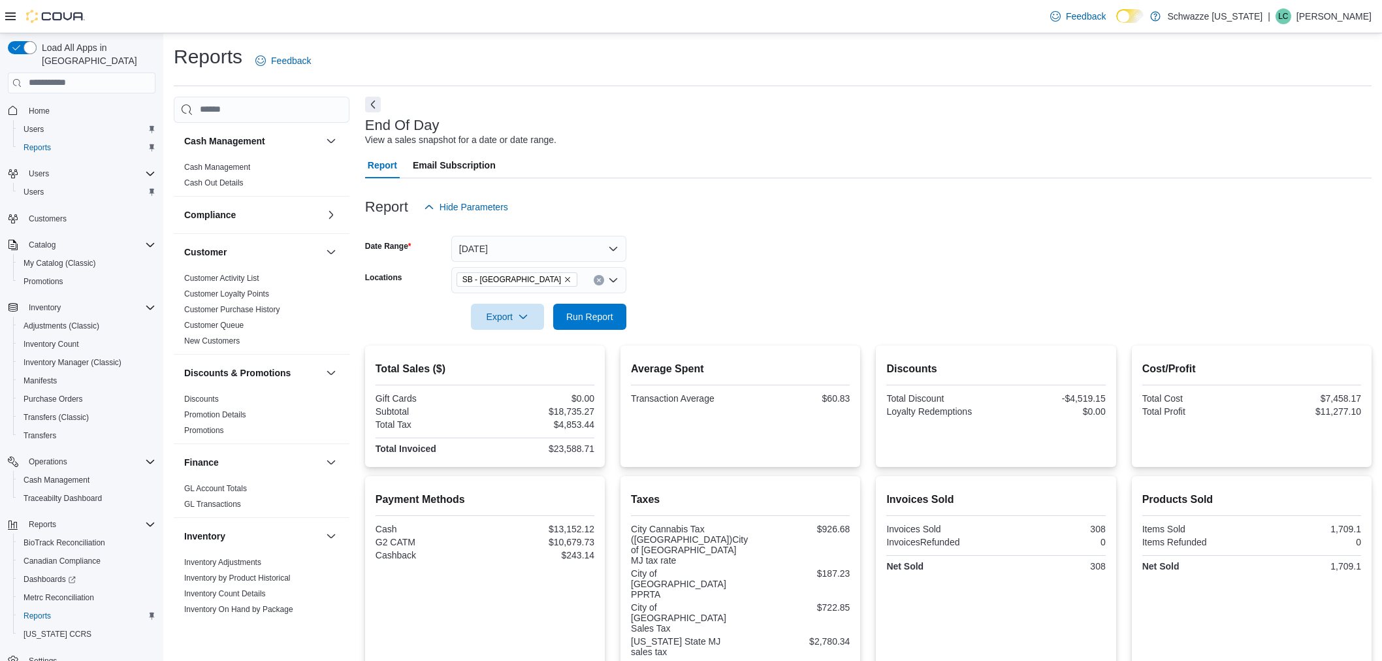 The height and width of the screenshot is (661, 1382). Describe the element at coordinates (63, 498) in the screenshot. I see `span: Traceabilty Dashboard` at that location.